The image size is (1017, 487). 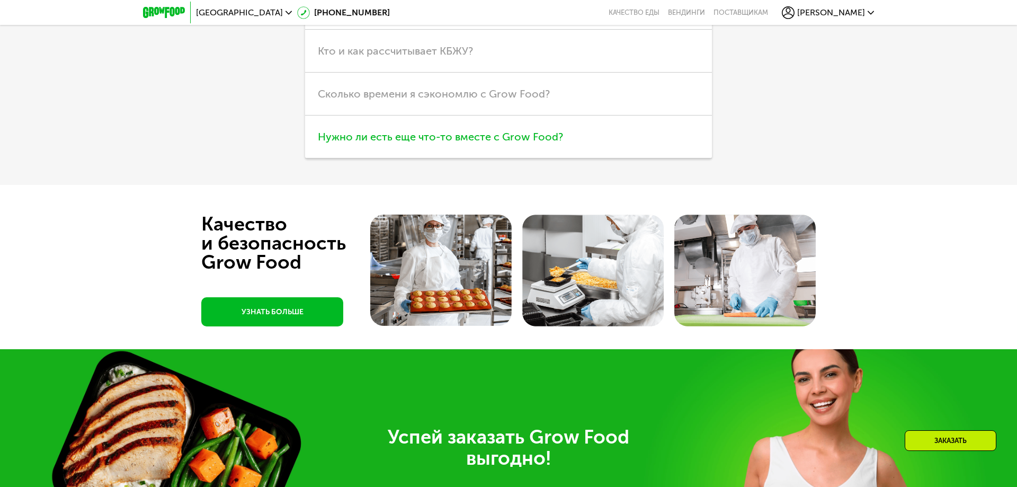 I want to click on div: Качество и безопасность Grow Food, so click(x=293, y=243).